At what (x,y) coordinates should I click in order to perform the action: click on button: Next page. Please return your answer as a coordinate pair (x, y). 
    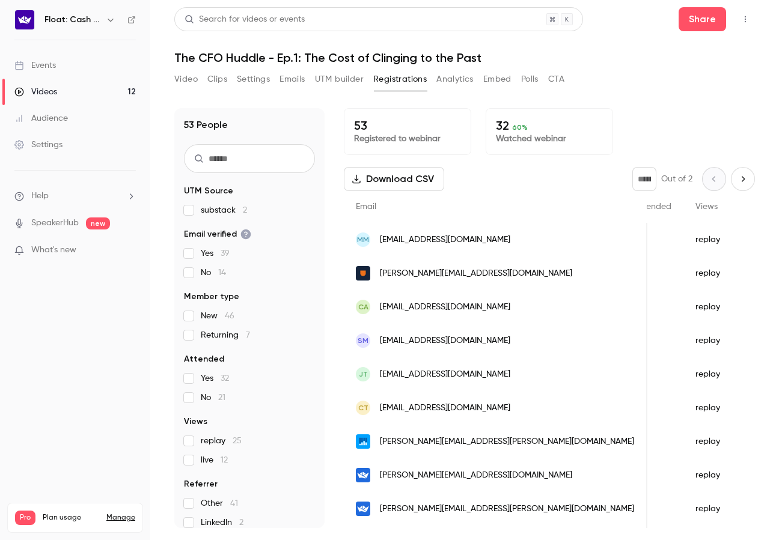
    Looking at the image, I should click on (743, 179).